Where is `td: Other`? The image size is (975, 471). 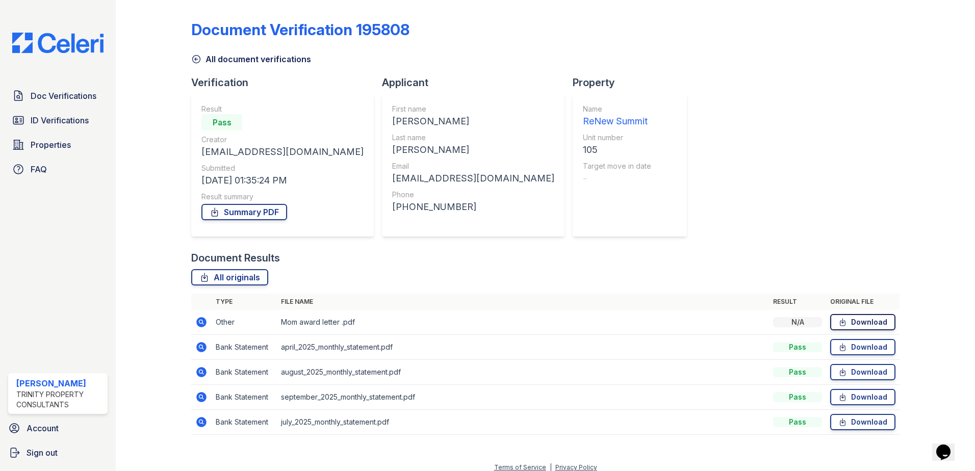
td: Other is located at coordinates (244, 322).